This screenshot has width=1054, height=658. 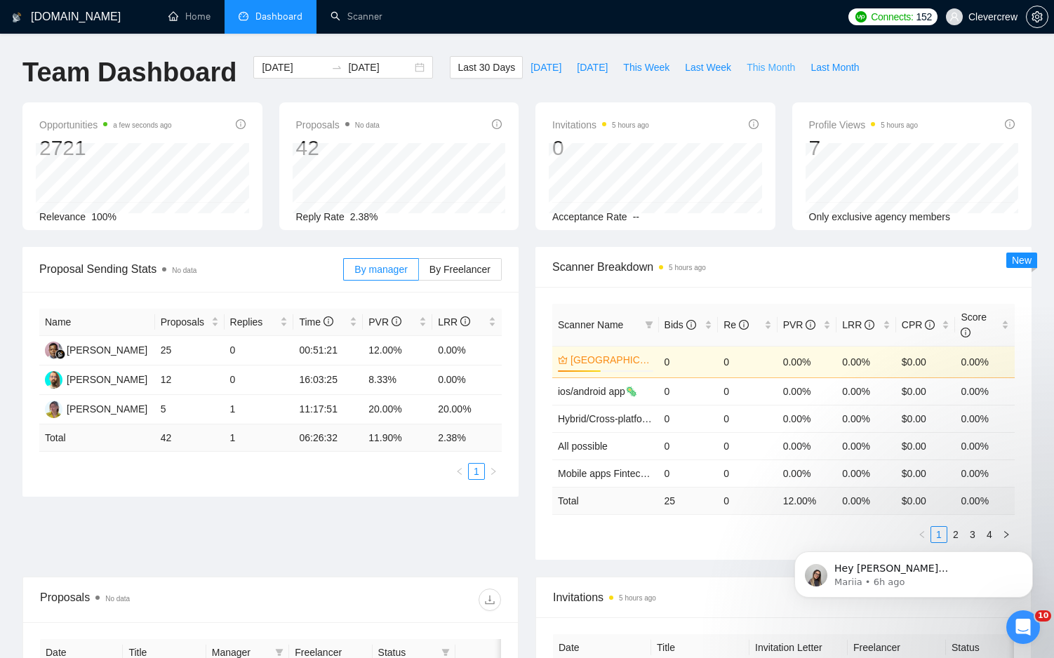 What do you see at coordinates (1037, 17) in the screenshot?
I see `a: setting` at bounding box center [1037, 17].